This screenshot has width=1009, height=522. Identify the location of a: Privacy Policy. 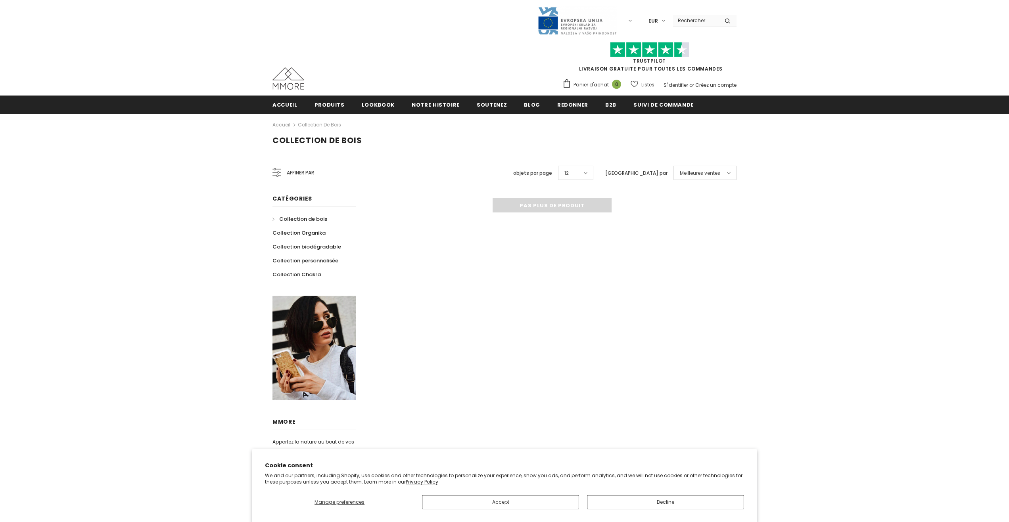
(422, 482).